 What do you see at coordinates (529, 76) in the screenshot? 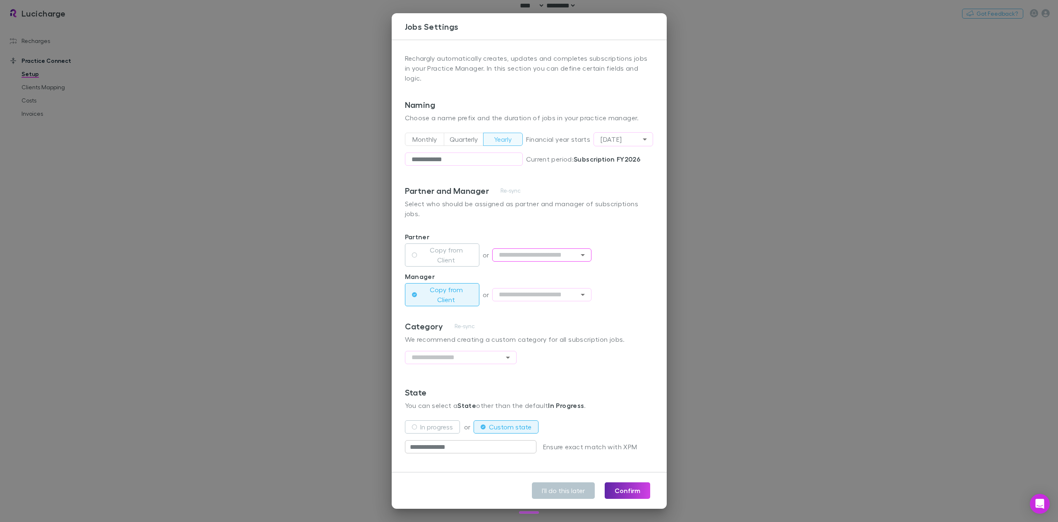
I see `p: Rechargly automatically creates, updates and completes subscriptions jobs in your Practice Manage...` at bounding box center [529, 76].